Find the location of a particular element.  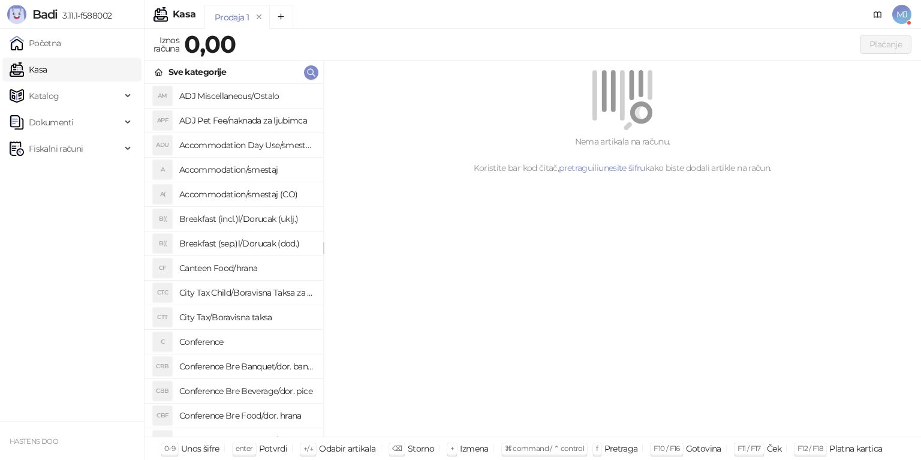

a: Dokumentacija is located at coordinates (878, 14).